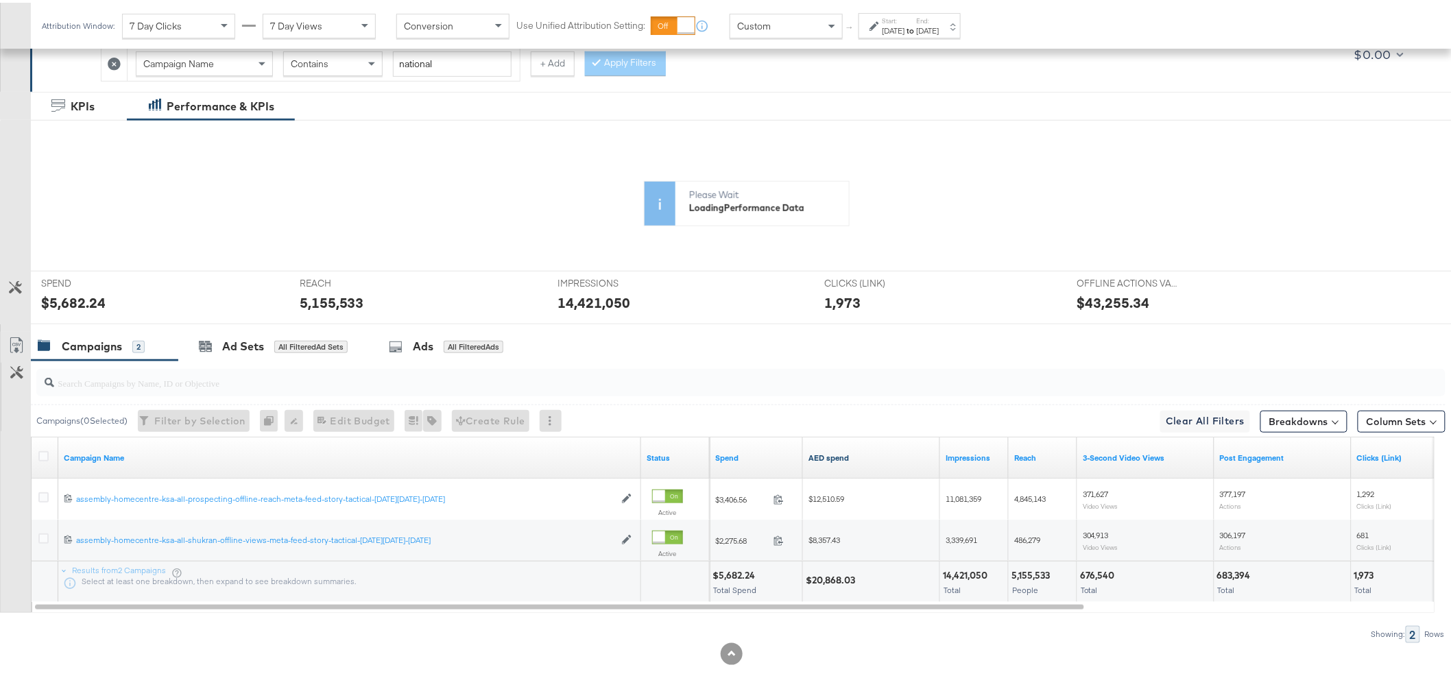 The height and width of the screenshot is (700, 1451). I want to click on span: Contains, so click(309, 61).